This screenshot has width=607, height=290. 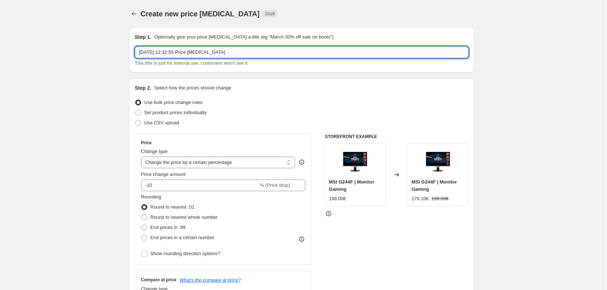 I want to click on strike: 199.00€, so click(x=440, y=199).